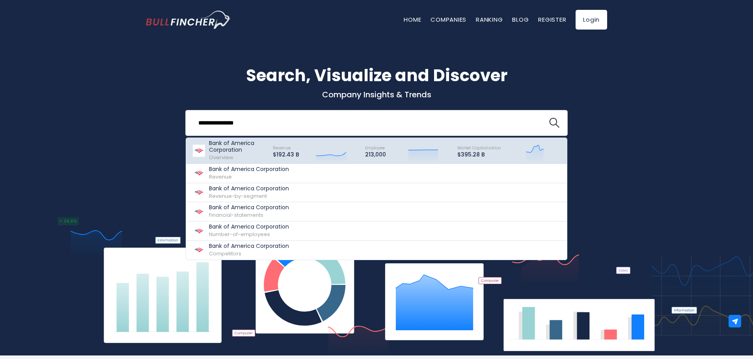 The image size is (753, 359). I want to click on span: Overview, so click(221, 157).